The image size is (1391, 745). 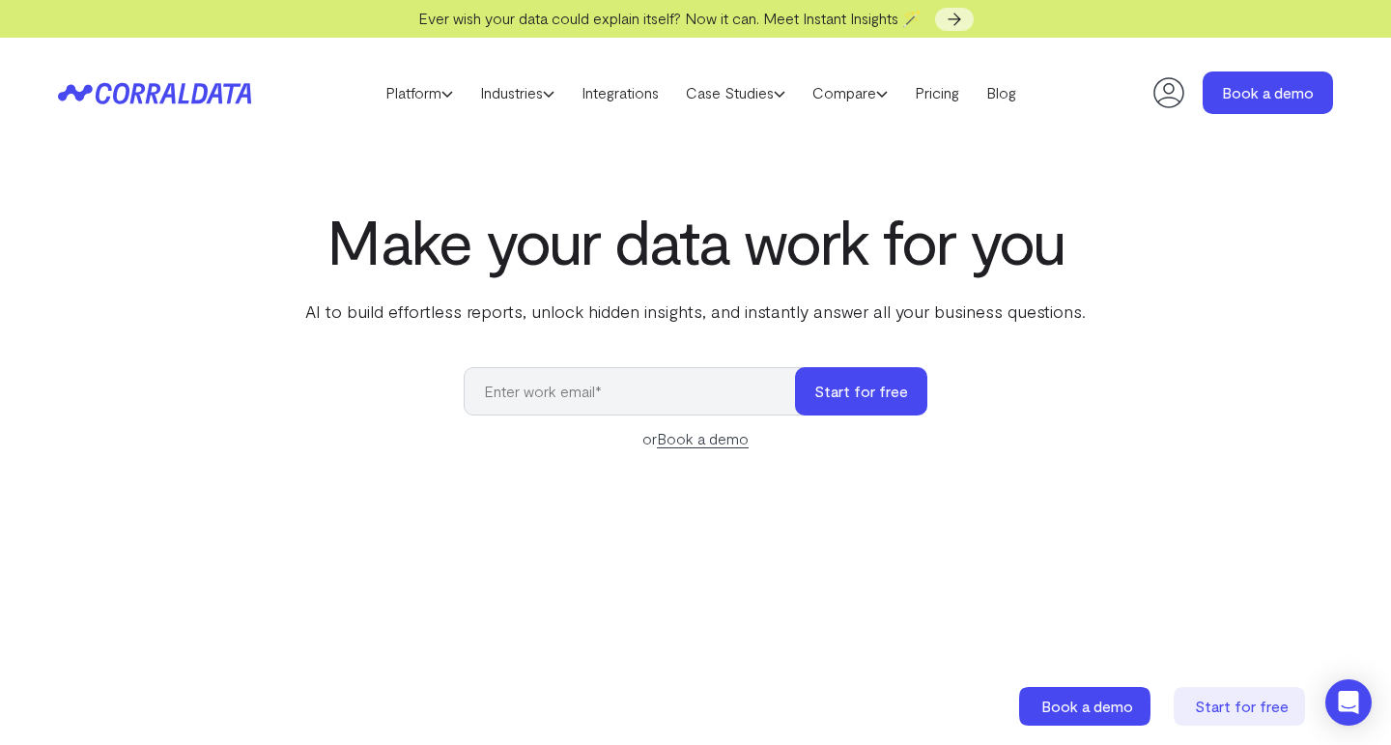 What do you see at coordinates (1001, 93) in the screenshot?
I see `a: Blog` at bounding box center [1001, 93].